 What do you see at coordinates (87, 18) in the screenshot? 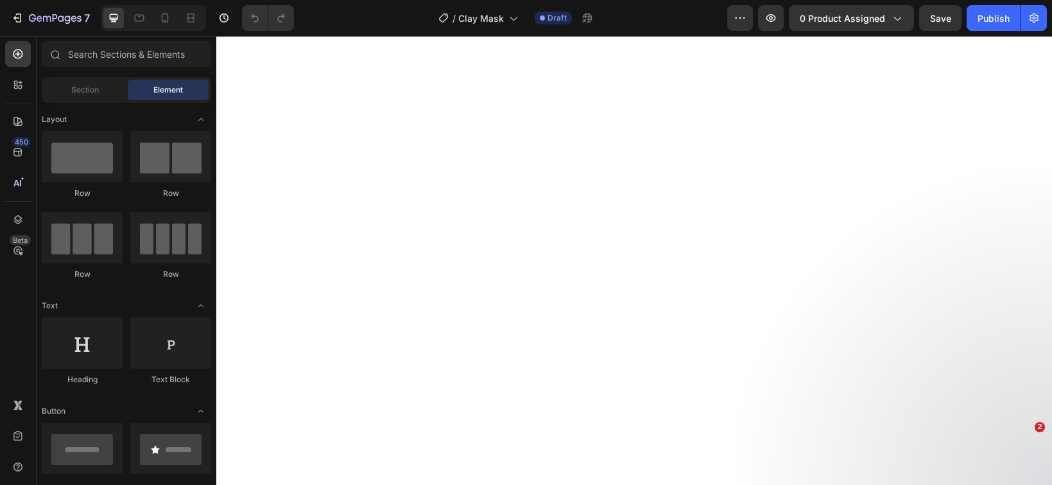
I see `p: 7` at bounding box center [87, 18].